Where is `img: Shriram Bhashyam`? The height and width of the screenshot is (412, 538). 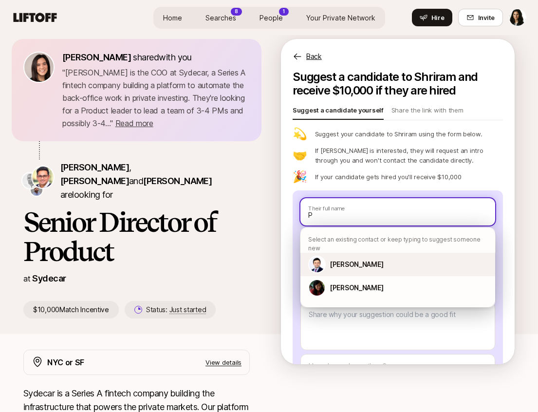 img: Shriram Bhashyam is located at coordinates (43, 177).